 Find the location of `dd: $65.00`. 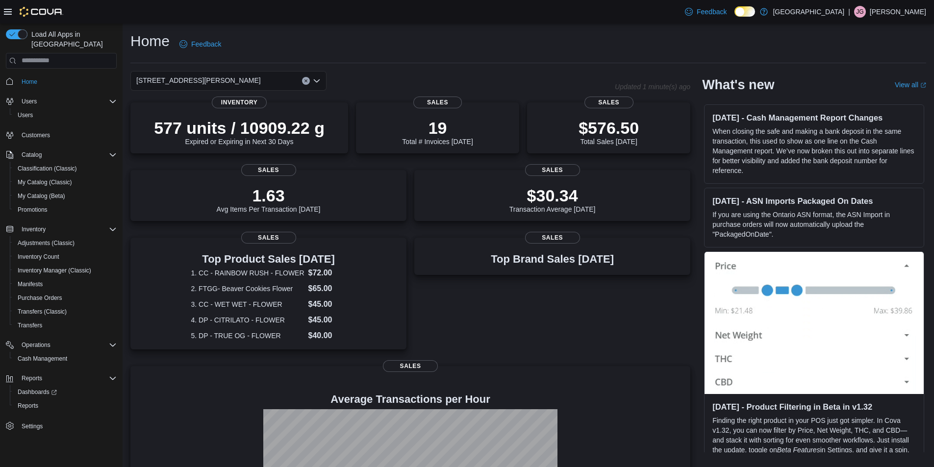

dd: $65.00 is located at coordinates (327, 289).